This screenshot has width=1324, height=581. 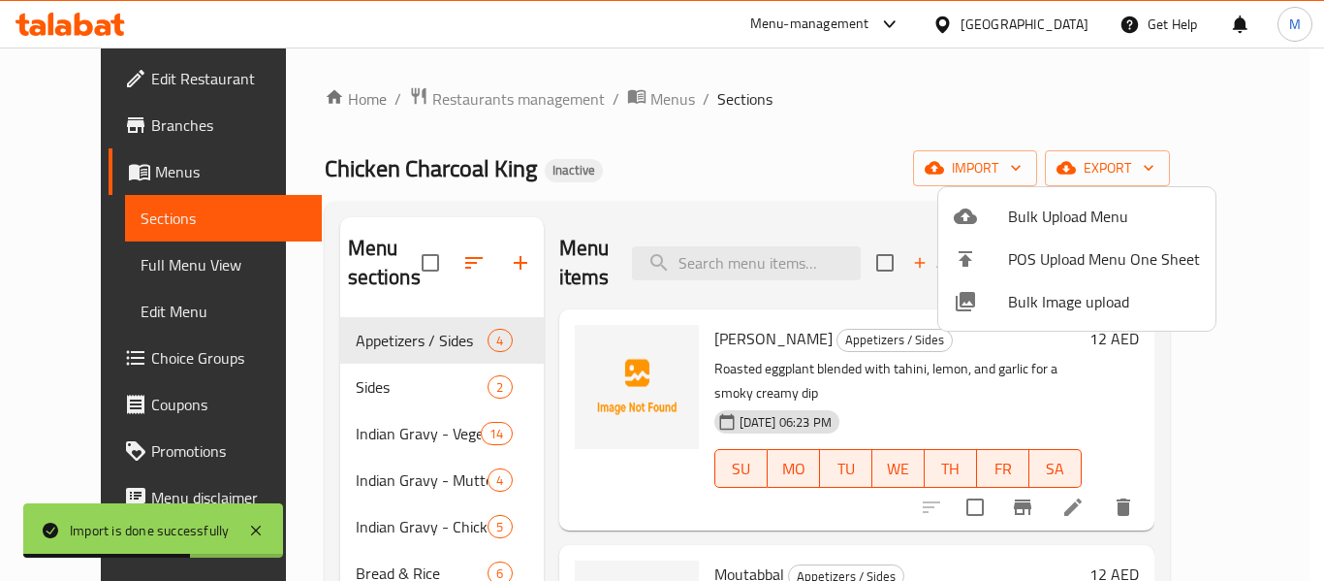 What do you see at coordinates (1077, 259) in the screenshot?
I see `li: POS Upload Menu One Sheet` at bounding box center [1077, 259].